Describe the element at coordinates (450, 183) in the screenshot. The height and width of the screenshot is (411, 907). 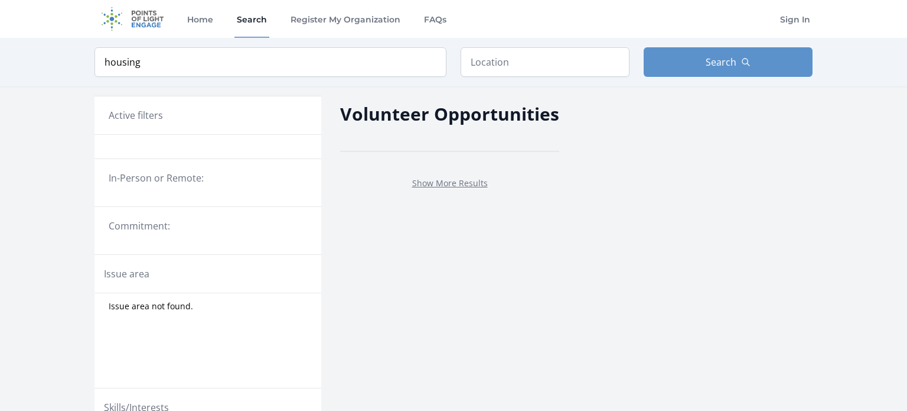
I see `a: Show More Results` at that location.